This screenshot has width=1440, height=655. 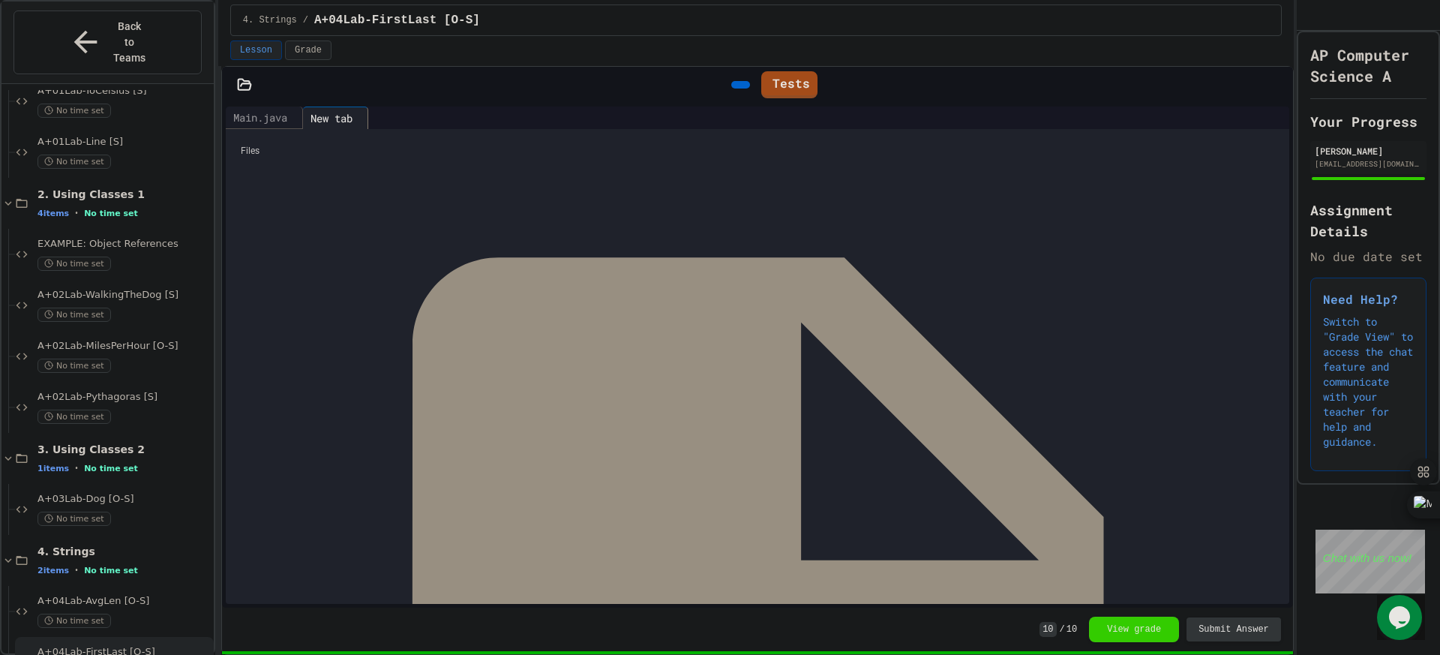 I want to click on p: Switch to "Grade View" to access the chat feature and communicate with your teacher for help and ..., so click(x=1368, y=382).